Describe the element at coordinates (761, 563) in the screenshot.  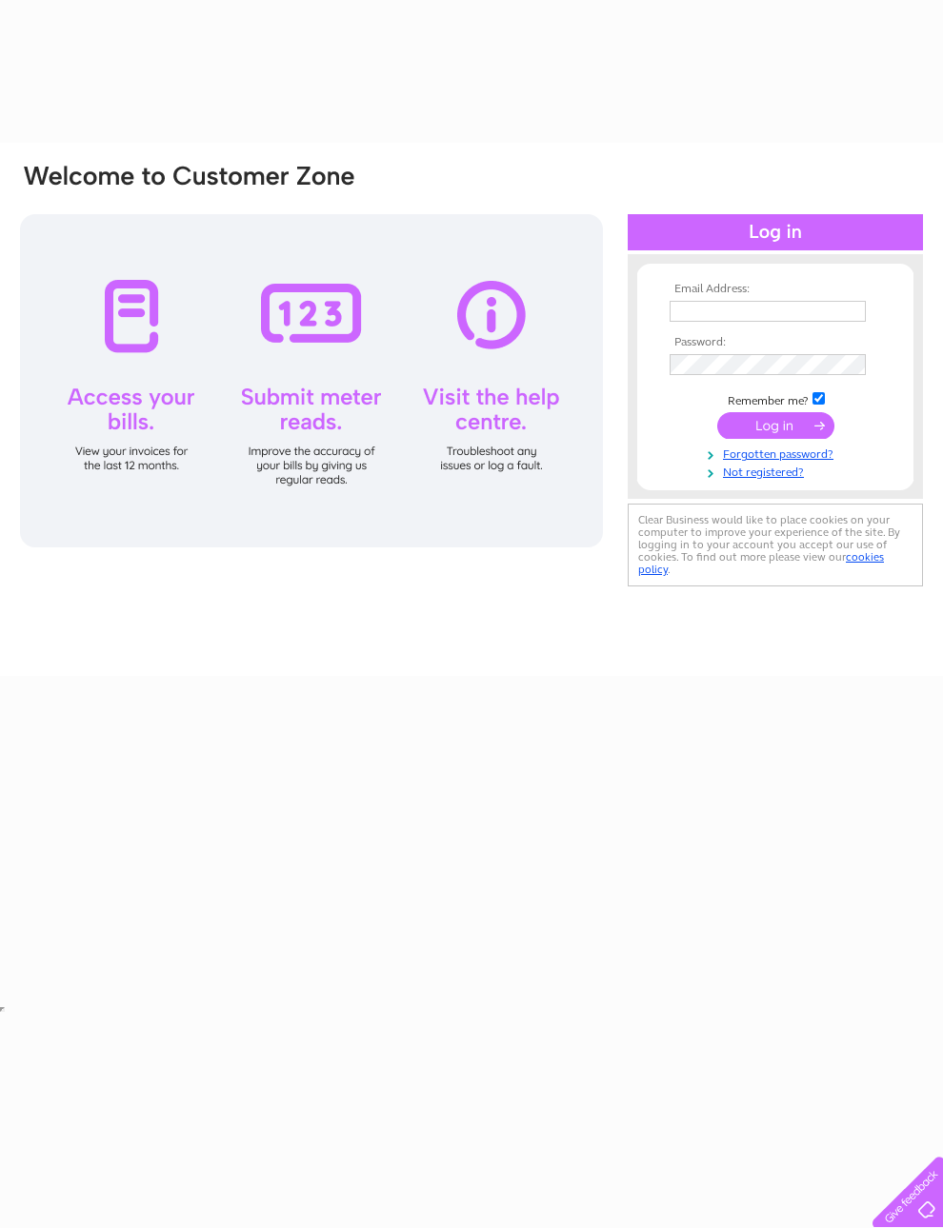
I see `a: cookies policy` at that location.